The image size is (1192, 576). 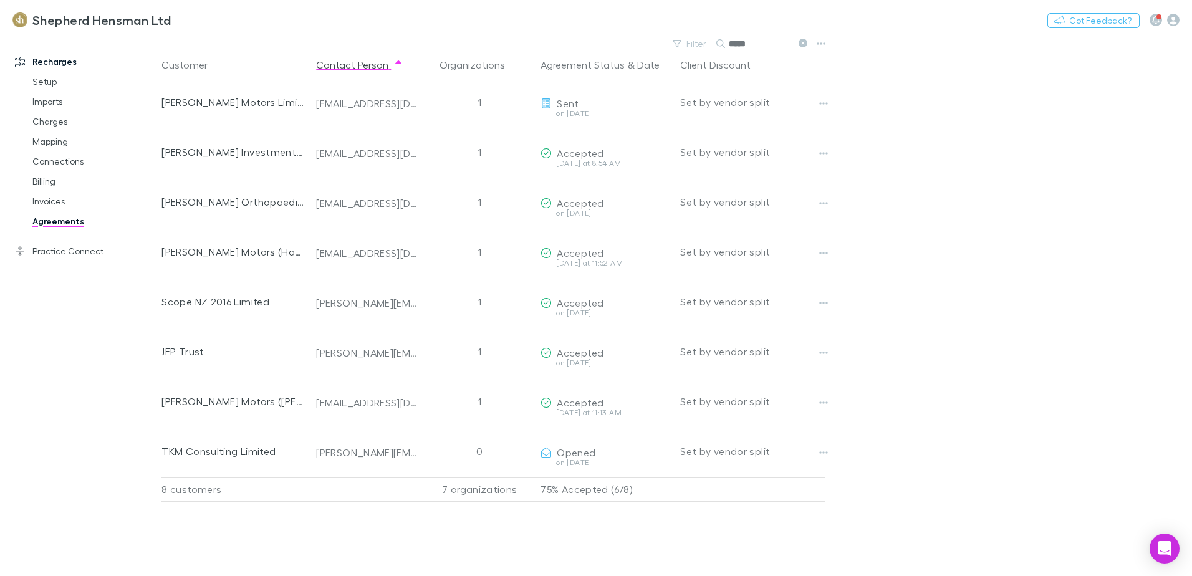 I want to click on a: Practice Connect, so click(x=85, y=251).